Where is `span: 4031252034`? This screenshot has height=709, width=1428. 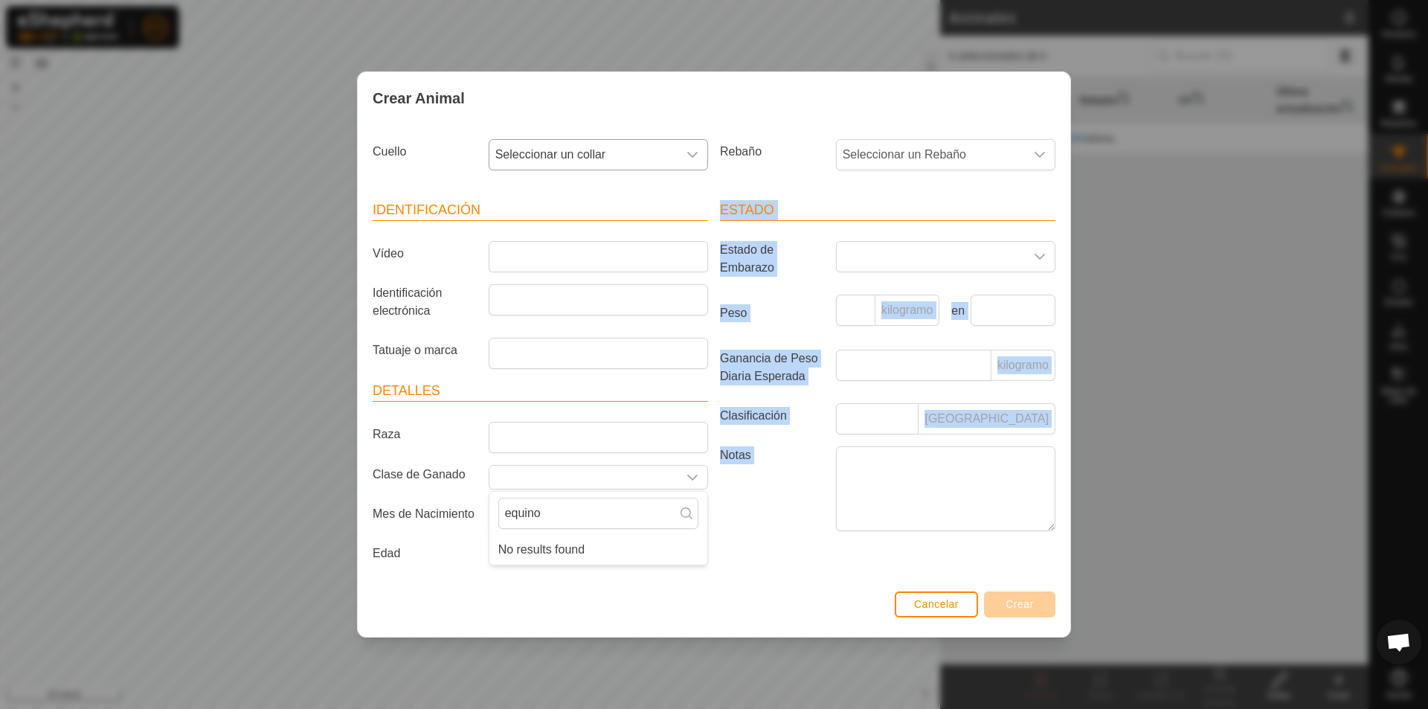
span: 4031252034 is located at coordinates (583, 155).